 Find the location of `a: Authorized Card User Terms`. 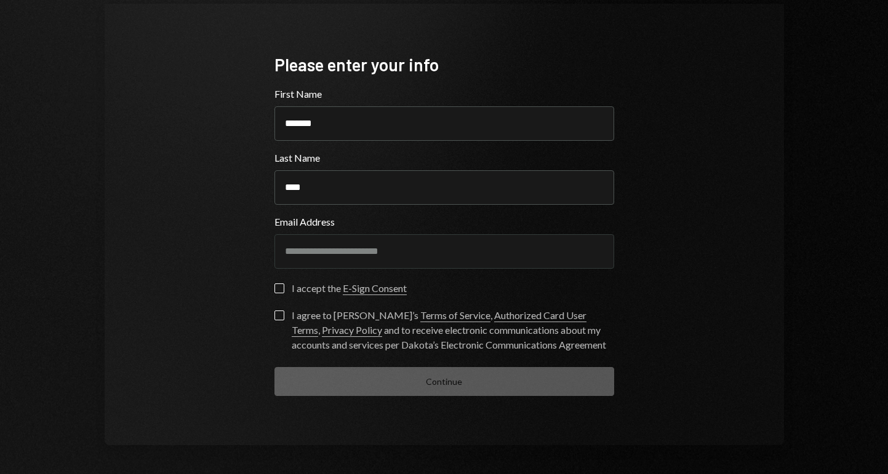

a: Authorized Card User Terms is located at coordinates (439, 323).